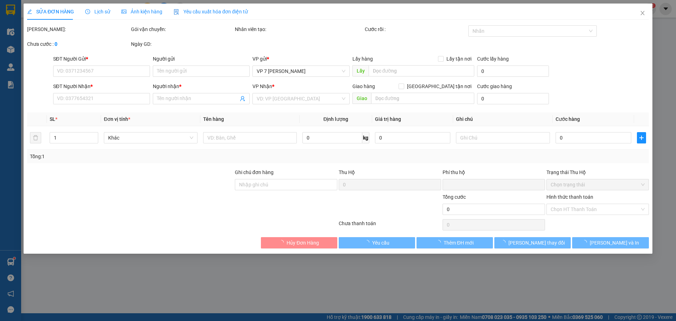  I want to click on span: Yêu cầu, so click(381, 243).